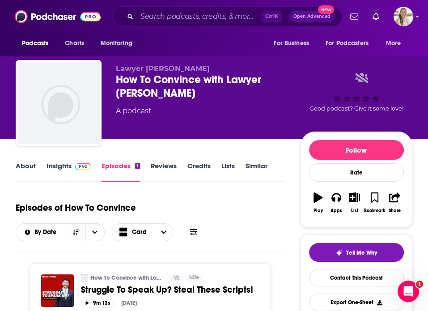 The width and height of the screenshot is (428, 311). I want to click on a: About, so click(26, 172).